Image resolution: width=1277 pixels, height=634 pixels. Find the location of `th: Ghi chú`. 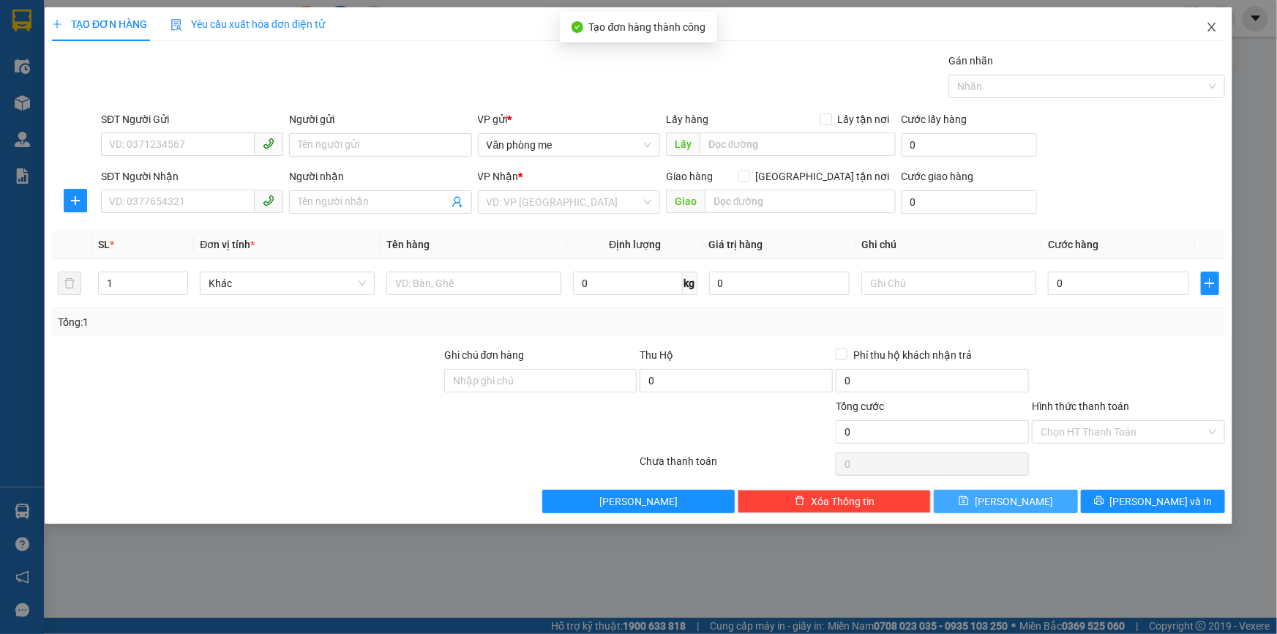

th: Ghi chú is located at coordinates (948, 244).